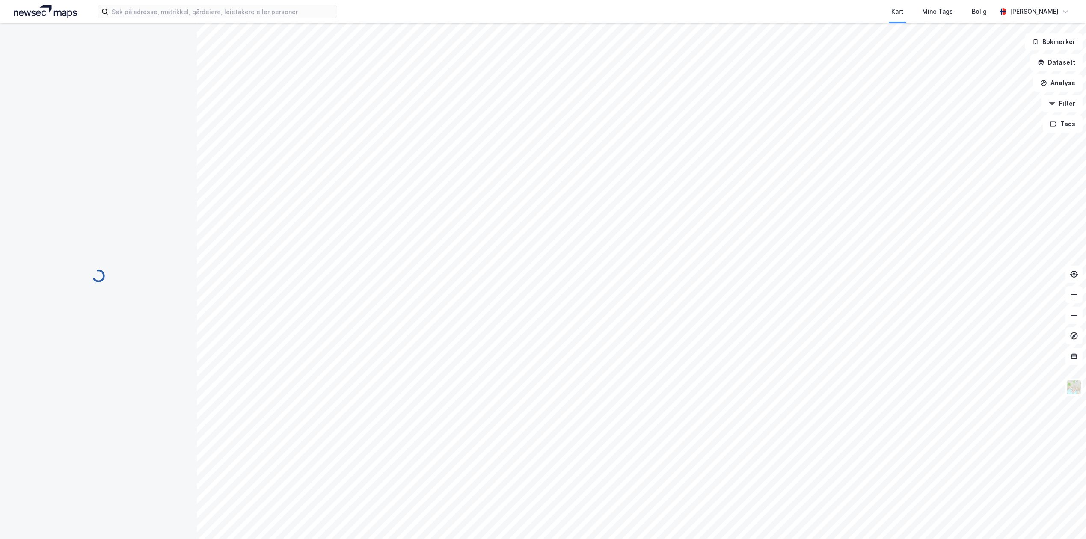 The width and height of the screenshot is (1086, 539). I want to click on button: Tags, so click(1063, 124).